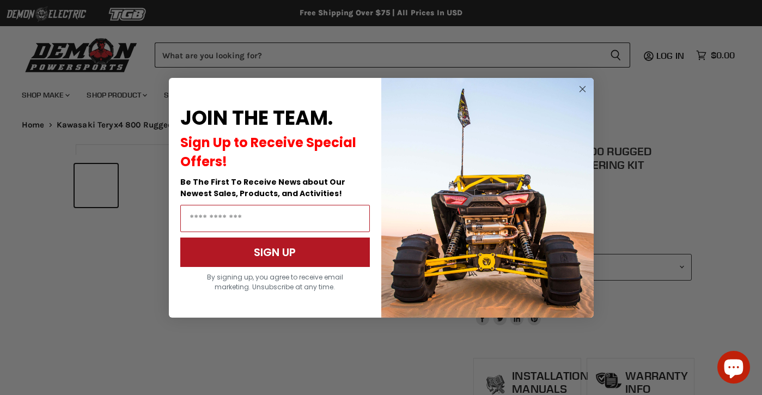  Describe the element at coordinates (275, 252) in the screenshot. I see `button: SIGN UP` at that location.